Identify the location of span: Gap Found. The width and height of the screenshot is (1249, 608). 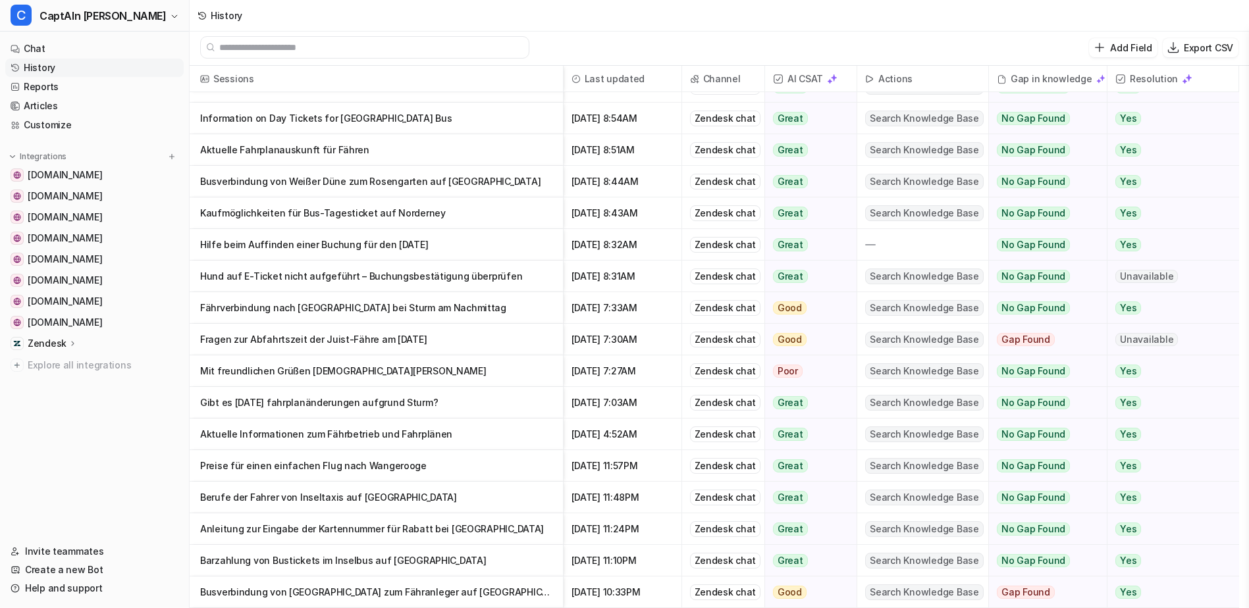
(1026, 340).